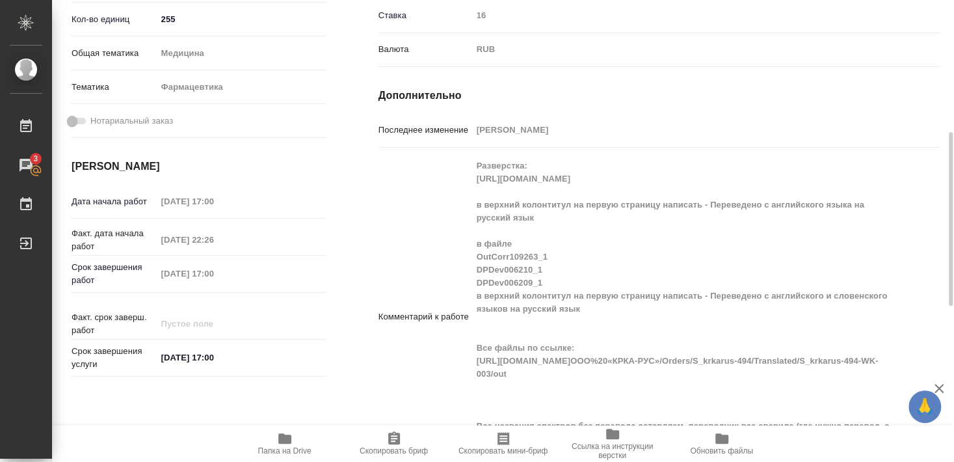 The width and height of the screenshot is (954, 462). I want to click on span: Ссылка на инструкции верстки, so click(613, 451).